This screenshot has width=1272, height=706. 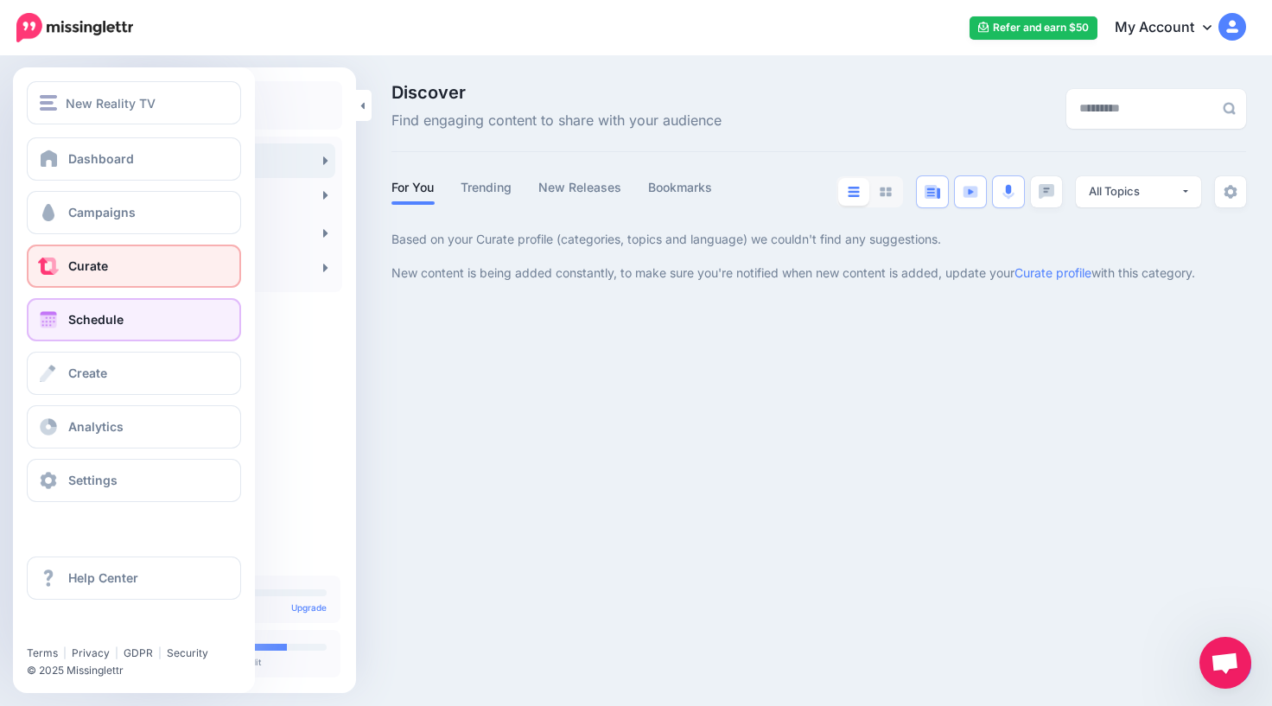 What do you see at coordinates (88, 265) in the screenshot?
I see `span: Curate` at bounding box center [88, 265].